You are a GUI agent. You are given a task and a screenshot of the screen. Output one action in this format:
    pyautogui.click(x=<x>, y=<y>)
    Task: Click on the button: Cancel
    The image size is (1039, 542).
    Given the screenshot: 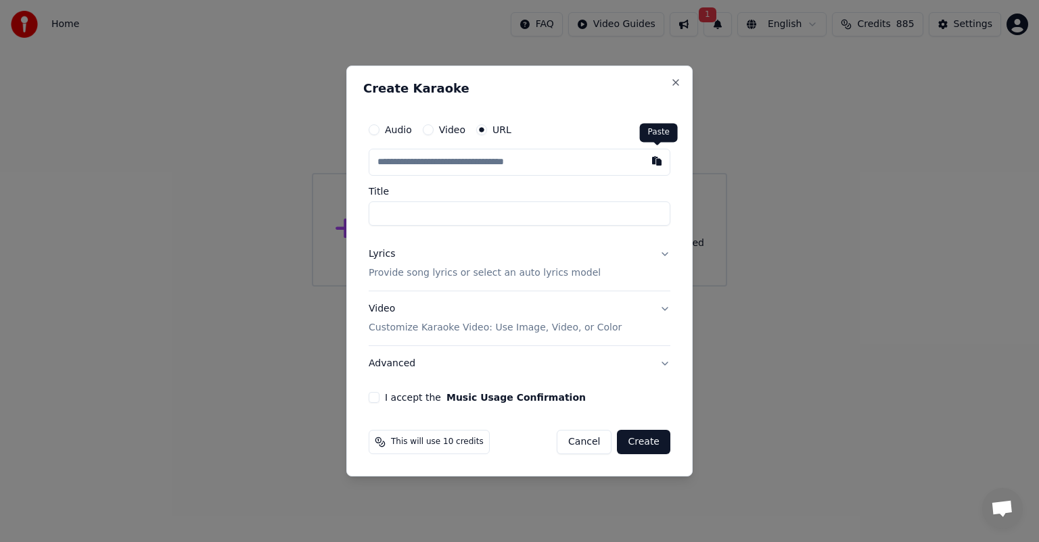 What is the action you would take?
    pyautogui.click(x=584, y=442)
    